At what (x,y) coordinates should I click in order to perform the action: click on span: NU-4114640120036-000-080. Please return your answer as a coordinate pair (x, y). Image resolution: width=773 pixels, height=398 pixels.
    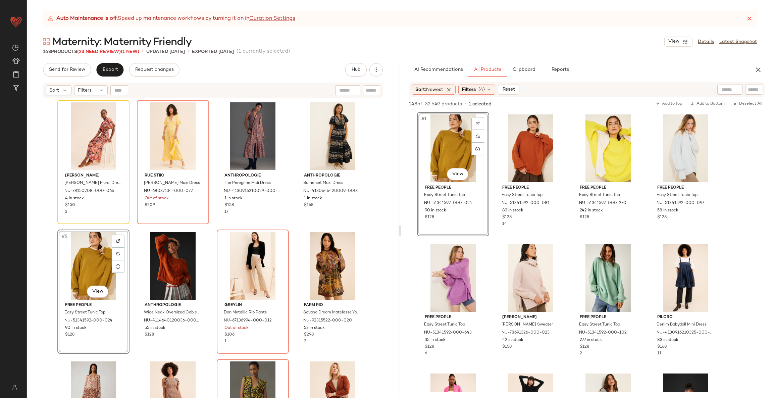
    Looking at the image, I should click on (172, 321).